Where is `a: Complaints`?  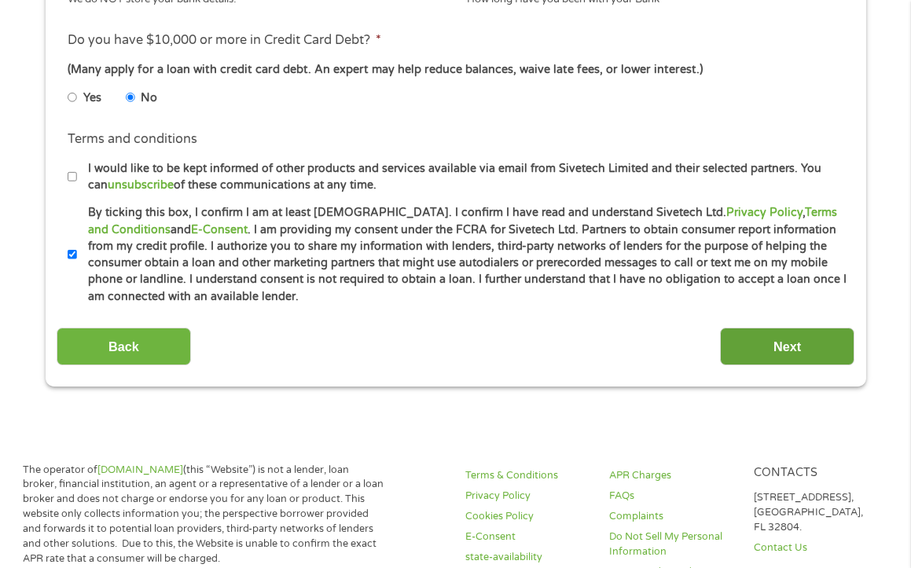
a: Complaints is located at coordinates (671, 517).